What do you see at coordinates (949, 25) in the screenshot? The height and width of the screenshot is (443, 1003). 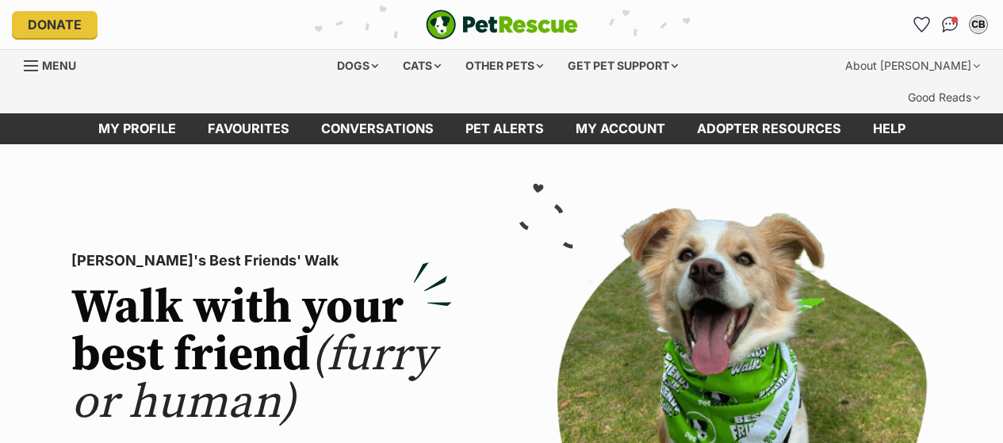 I see `a: Conversations` at bounding box center [949, 25].